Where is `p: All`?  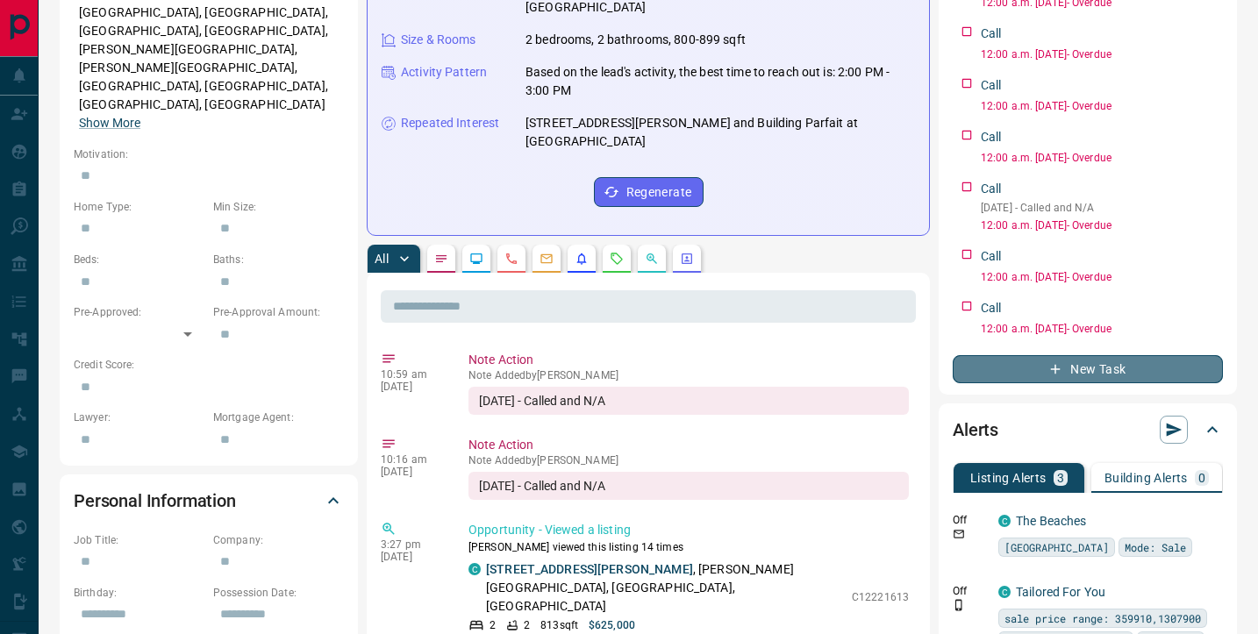
p: All is located at coordinates (382, 259).